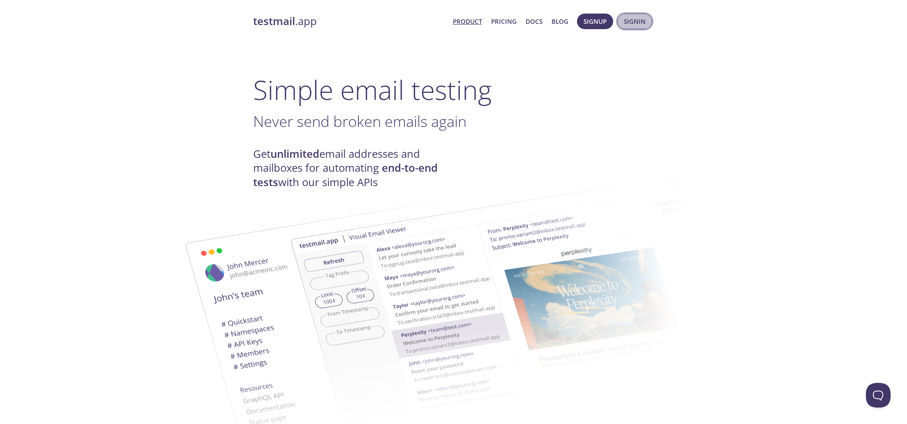 The width and height of the screenshot is (907, 424). I want to click on span: Signin, so click(635, 21).